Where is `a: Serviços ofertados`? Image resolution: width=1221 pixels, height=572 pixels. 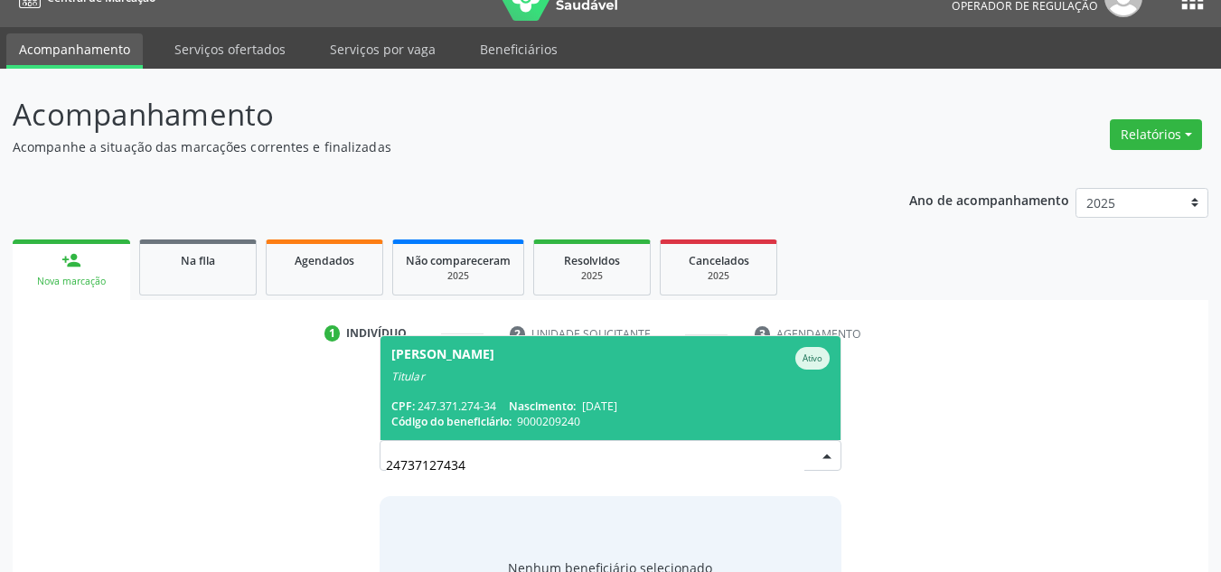 a: Serviços ofertados is located at coordinates (229, 49).